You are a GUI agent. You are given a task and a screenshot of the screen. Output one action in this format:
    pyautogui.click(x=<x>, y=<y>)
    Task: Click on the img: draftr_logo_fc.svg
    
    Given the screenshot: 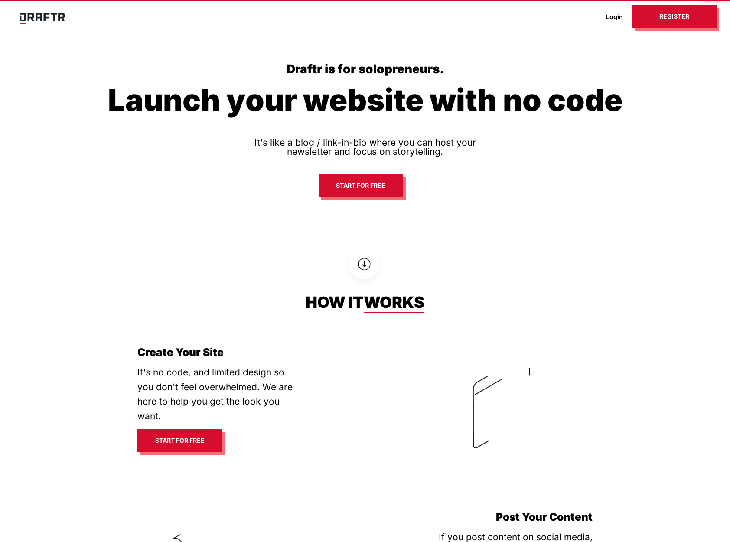 What is the action you would take?
    pyautogui.click(x=42, y=19)
    